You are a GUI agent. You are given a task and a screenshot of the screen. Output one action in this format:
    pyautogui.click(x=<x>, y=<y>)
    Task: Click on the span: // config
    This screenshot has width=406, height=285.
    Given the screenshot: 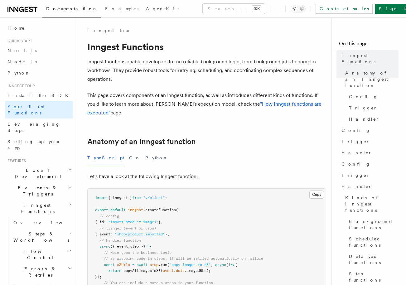 What is the action you would take?
    pyautogui.click(x=109, y=216)
    